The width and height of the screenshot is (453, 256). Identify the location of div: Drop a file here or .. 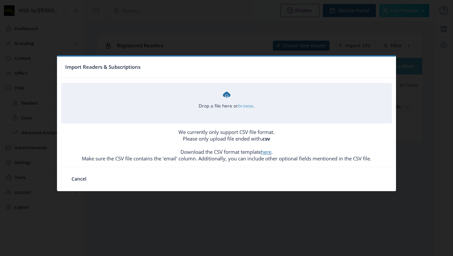
(226, 100).